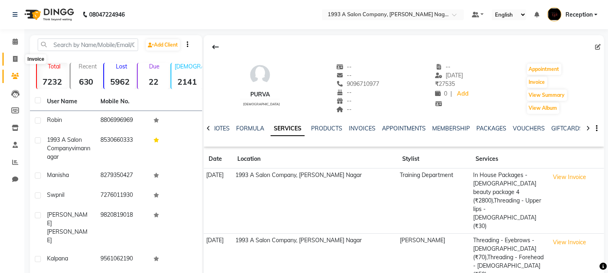 The width and height of the screenshot is (608, 273). I want to click on a: PACKAGES, so click(491, 128).